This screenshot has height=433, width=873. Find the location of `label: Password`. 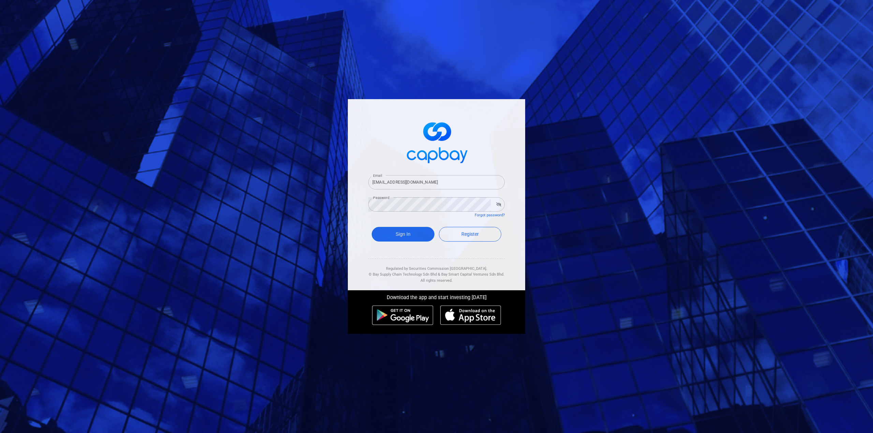

label: Password is located at coordinates (381, 198).